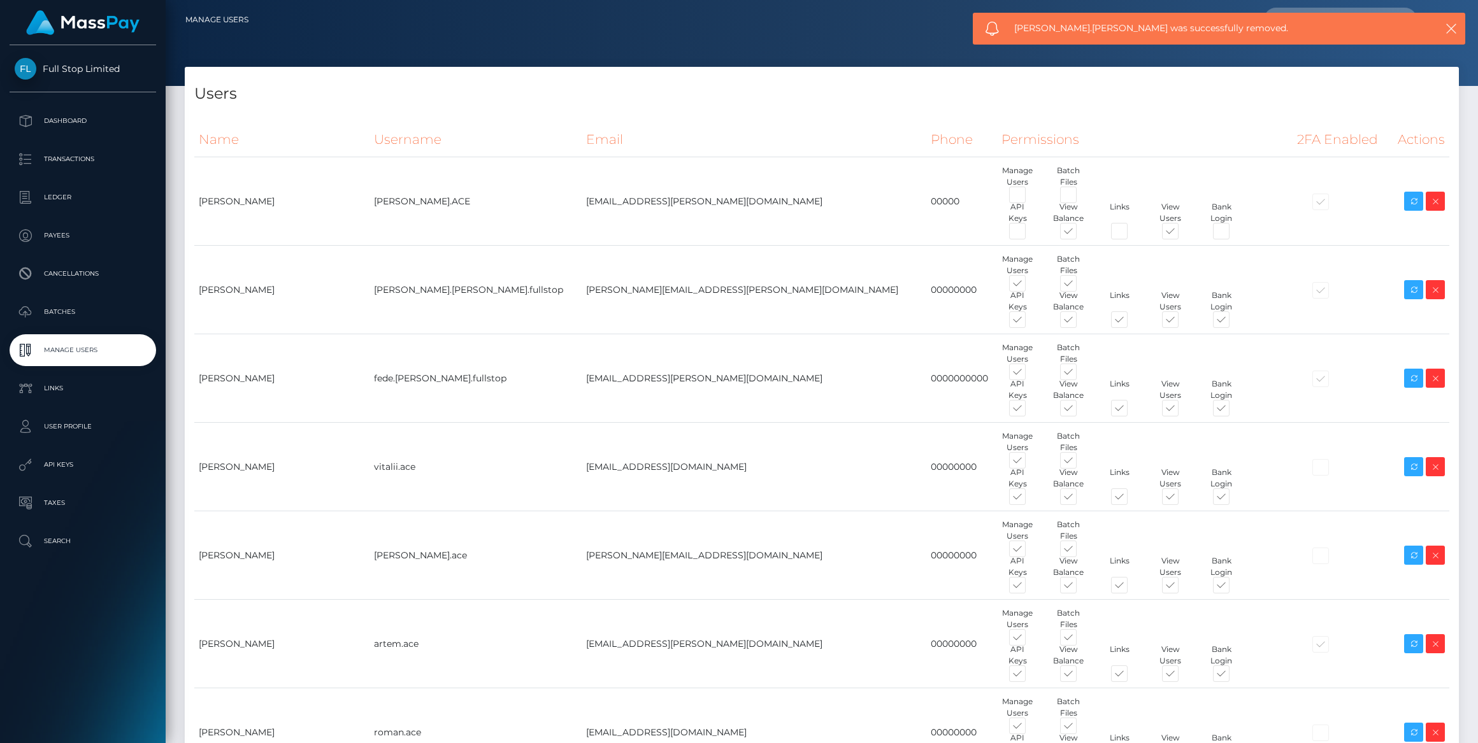  What do you see at coordinates (1324, 20) in the screenshot?
I see `input: Search...` at bounding box center [1324, 20].